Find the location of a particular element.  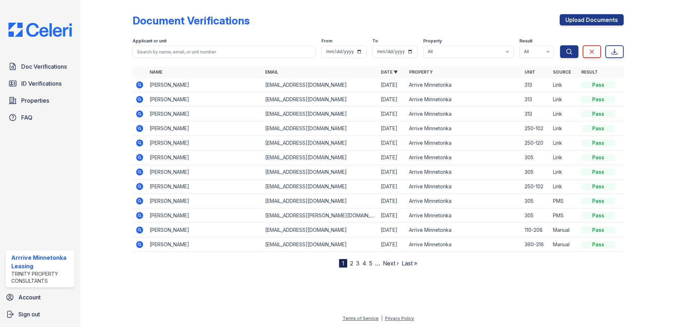

a: Unit is located at coordinates (530, 72).